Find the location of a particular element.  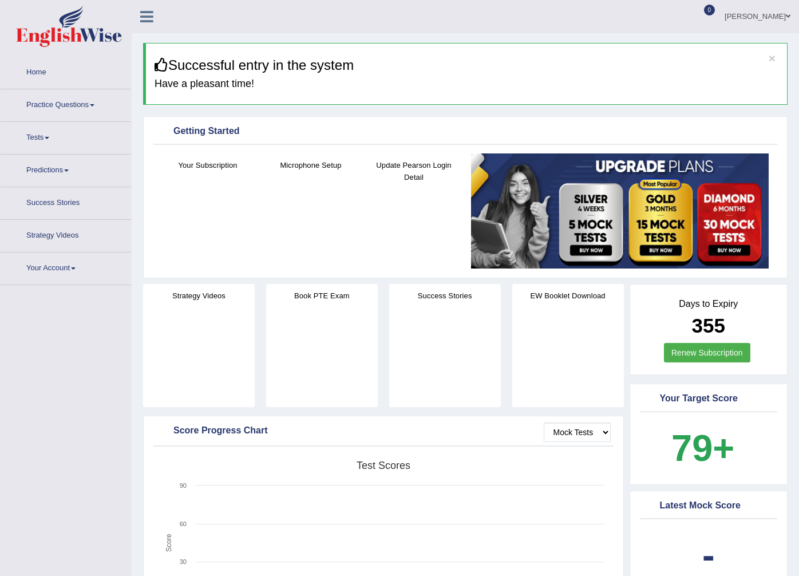

b: 355 is located at coordinates (708, 325).